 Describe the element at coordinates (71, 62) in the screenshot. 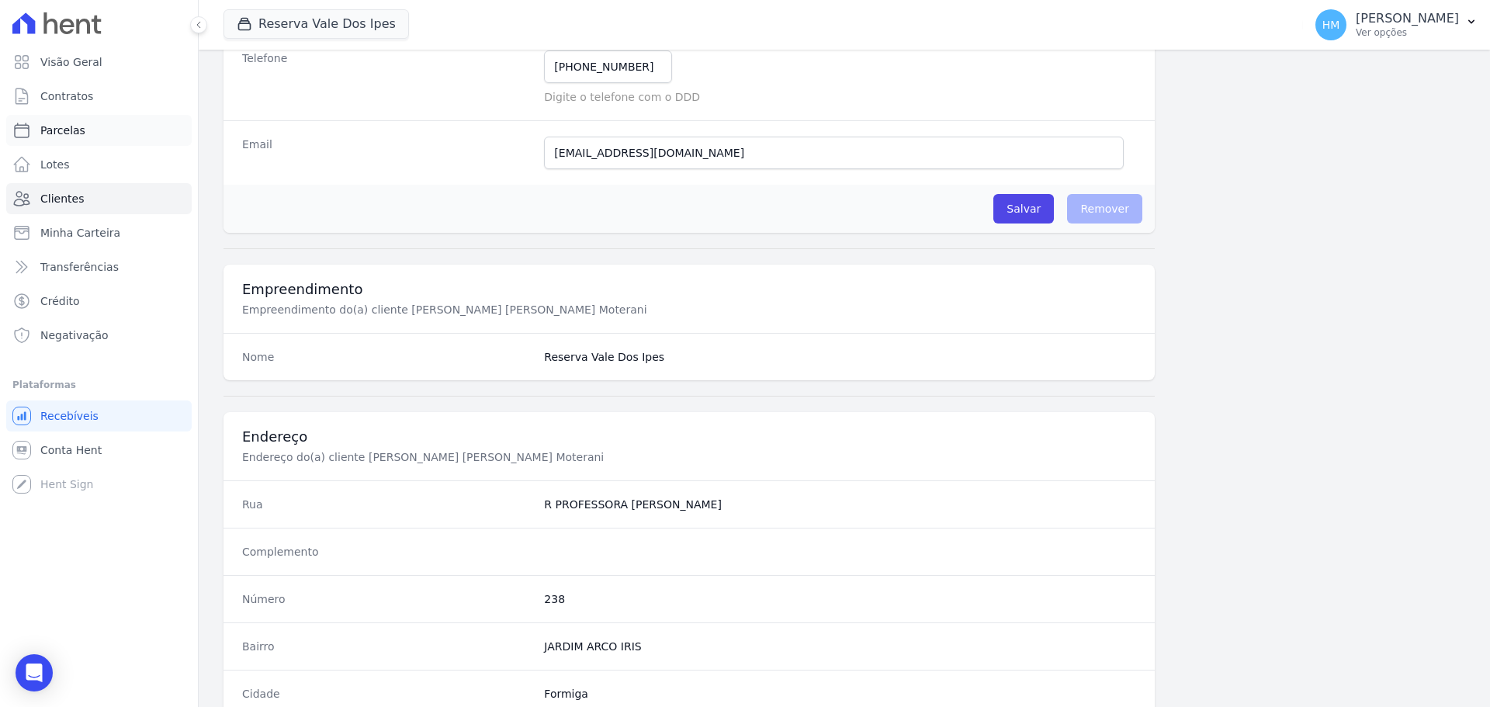

I see `span: Visão Geral` at that location.